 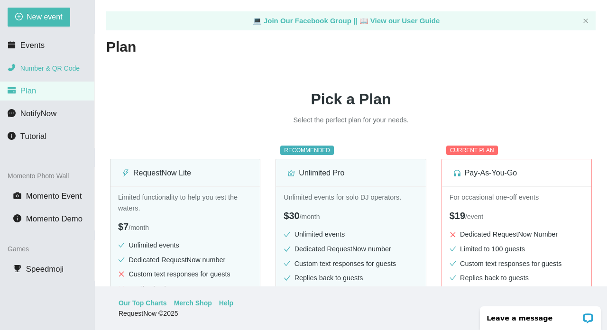 I want to click on h1: Pick a Plan, so click(x=351, y=99).